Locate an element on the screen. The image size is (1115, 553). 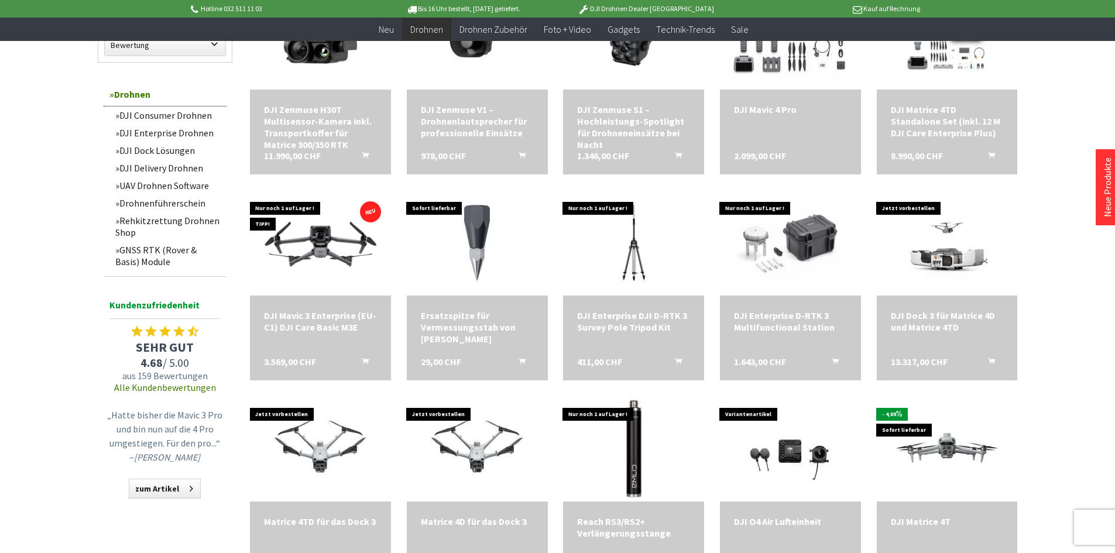
span: Foto + Video is located at coordinates (567, 29).